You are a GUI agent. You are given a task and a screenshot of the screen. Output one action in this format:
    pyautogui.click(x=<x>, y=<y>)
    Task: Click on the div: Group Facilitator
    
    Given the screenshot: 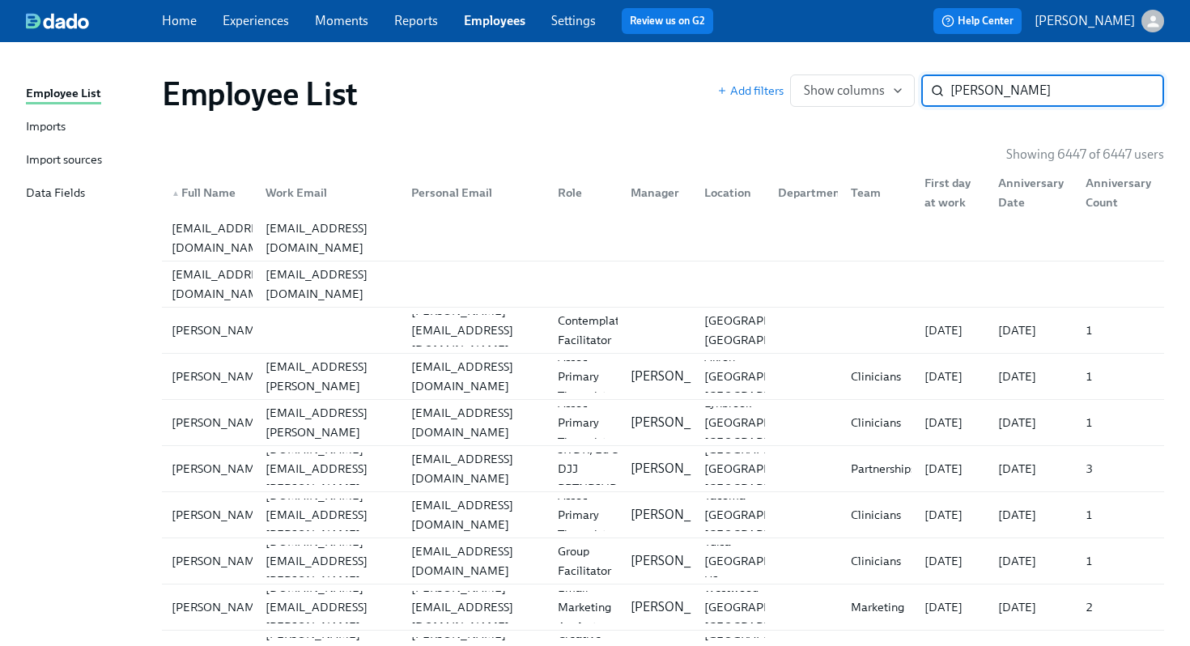 What is the action you would take?
    pyautogui.click(x=585, y=561)
    